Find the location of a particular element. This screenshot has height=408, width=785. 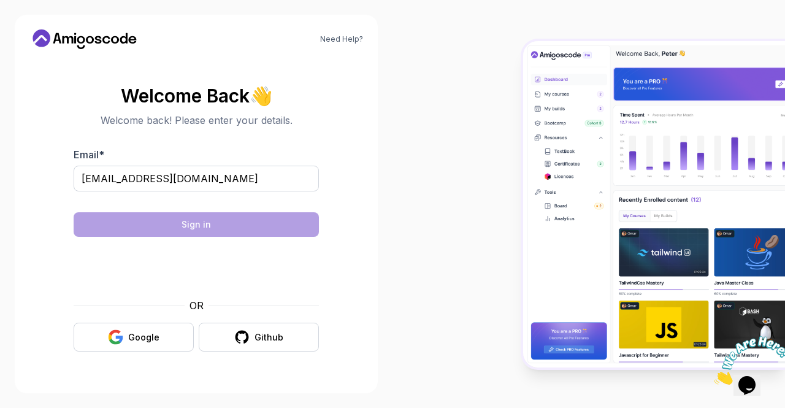

button: Google is located at coordinates (134, 337).